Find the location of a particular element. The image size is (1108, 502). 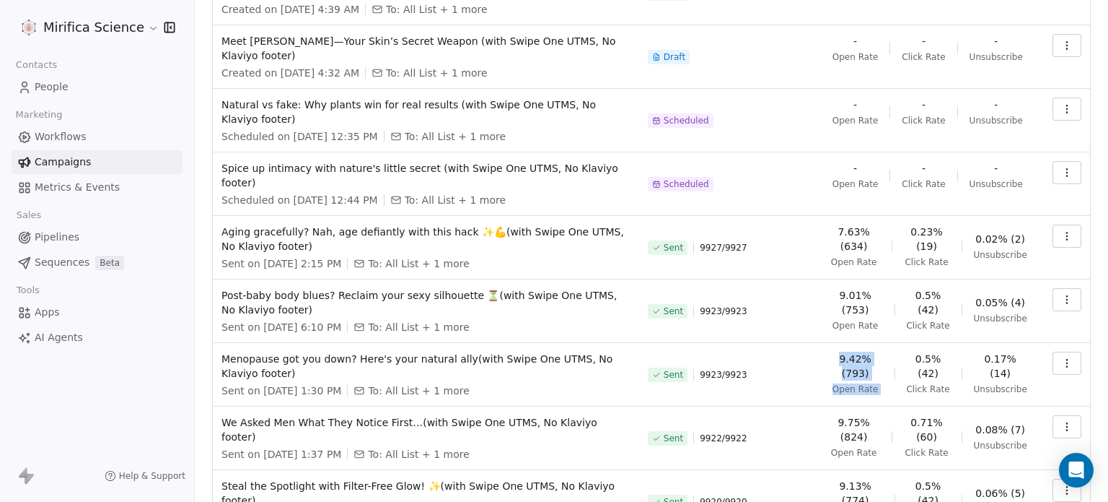

span: Beta is located at coordinates (110, 263).